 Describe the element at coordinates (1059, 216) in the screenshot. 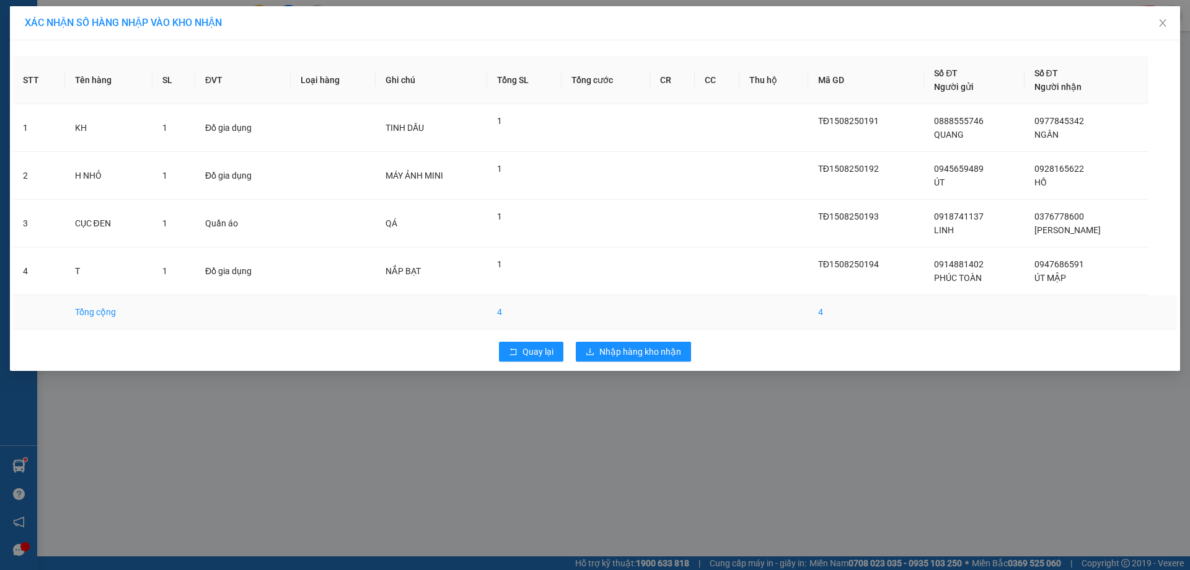

I see `span: 0376778600` at that location.